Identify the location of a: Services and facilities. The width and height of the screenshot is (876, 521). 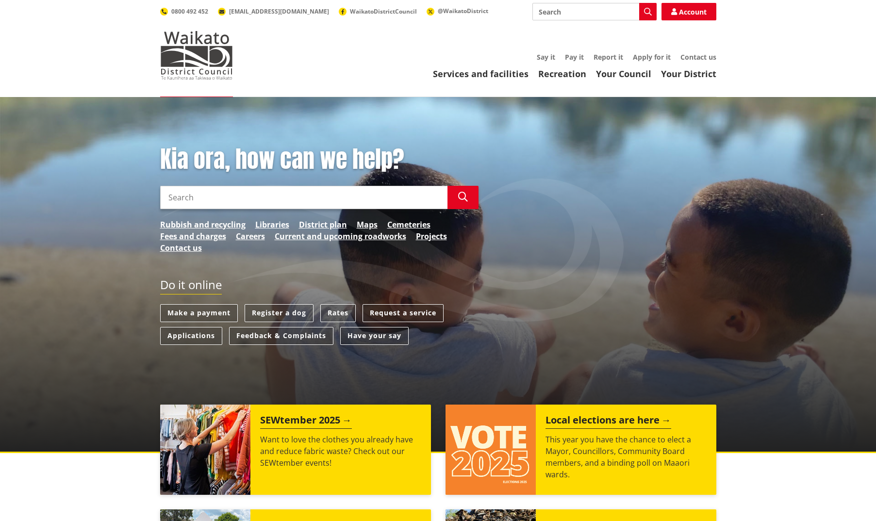
(480, 74).